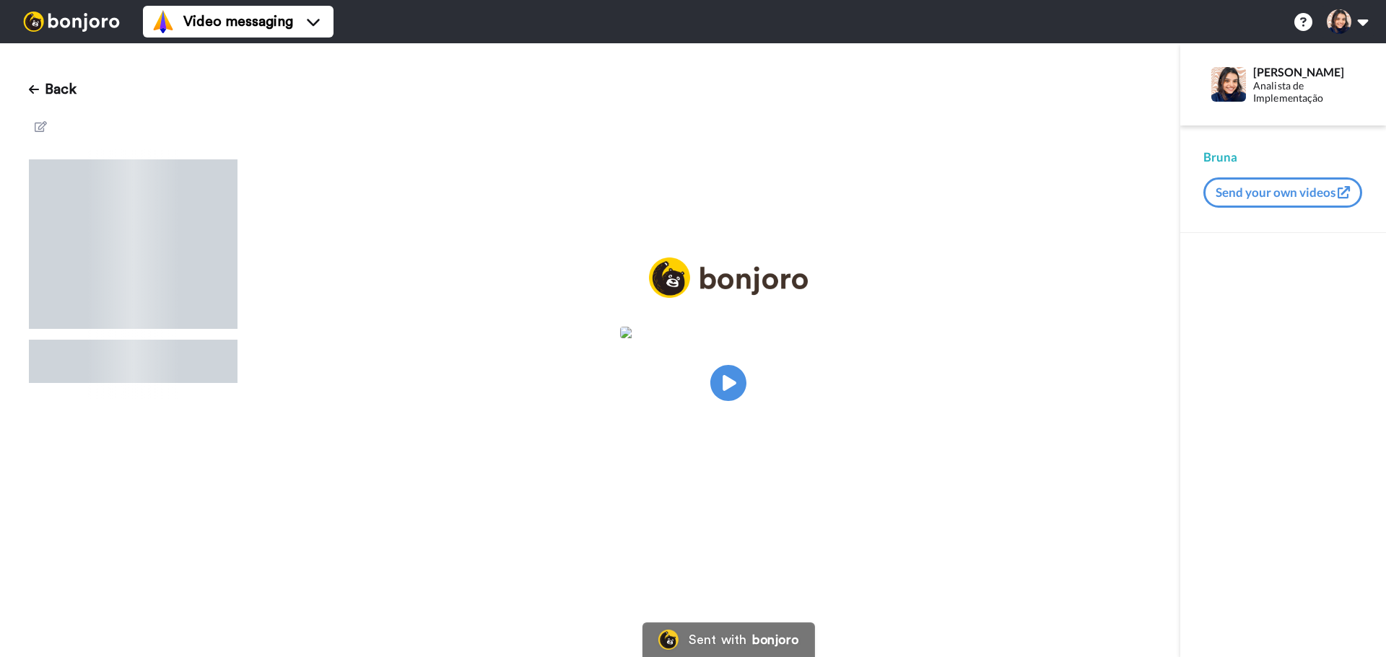 Image resolution: width=1386 pixels, height=657 pixels. Describe the element at coordinates (717, 640) in the screenshot. I see `div: Sent with` at that location.